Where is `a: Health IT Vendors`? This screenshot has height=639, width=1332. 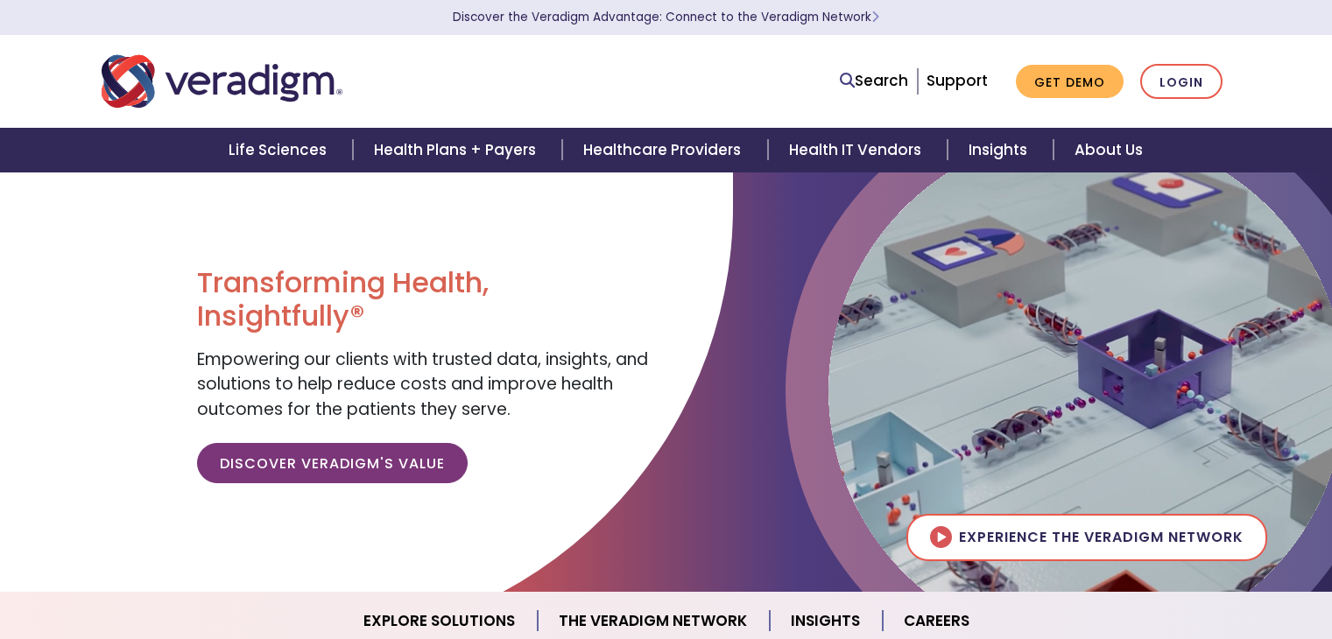 a: Health IT Vendors is located at coordinates (857, 150).